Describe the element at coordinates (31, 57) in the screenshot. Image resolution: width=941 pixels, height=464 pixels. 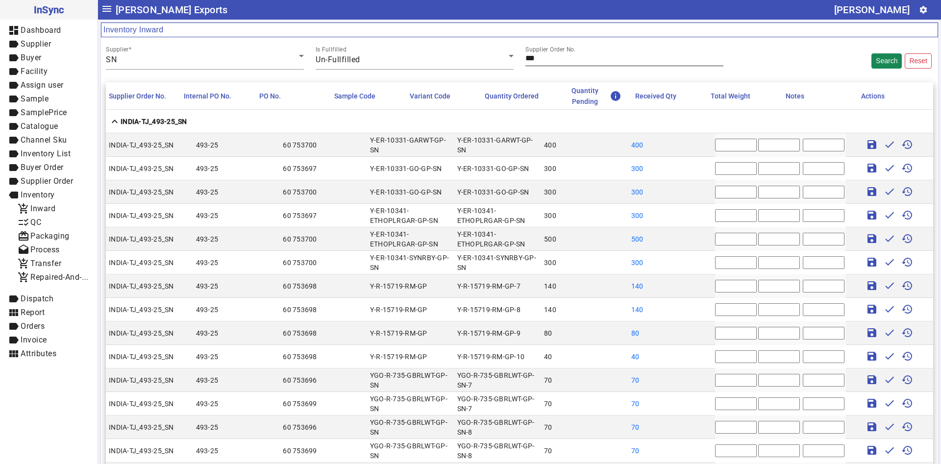
I see `span: Buyer` at that location.